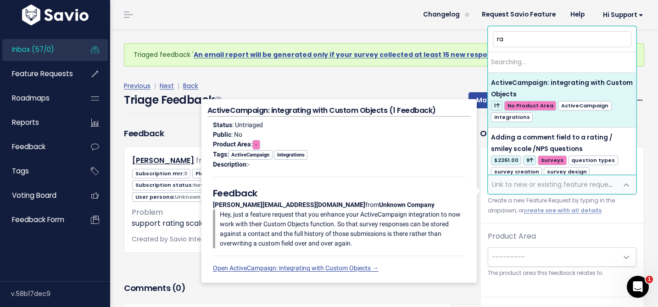 Image resolution: width=658 pixels, height=307 pixels. I want to click on span: Searching…, so click(508, 62).